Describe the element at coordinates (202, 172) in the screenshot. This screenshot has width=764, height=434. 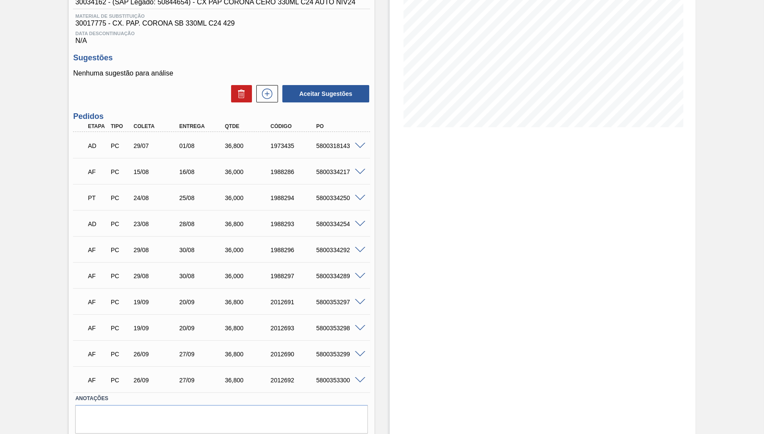
I see `div: 16/08/2025` at that location.